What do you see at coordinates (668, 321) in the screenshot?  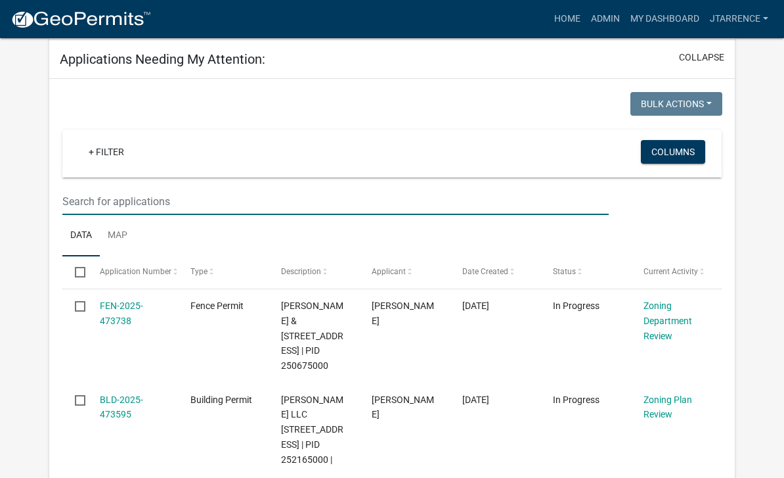 I see `a: Zoning Department Review` at bounding box center [668, 321].